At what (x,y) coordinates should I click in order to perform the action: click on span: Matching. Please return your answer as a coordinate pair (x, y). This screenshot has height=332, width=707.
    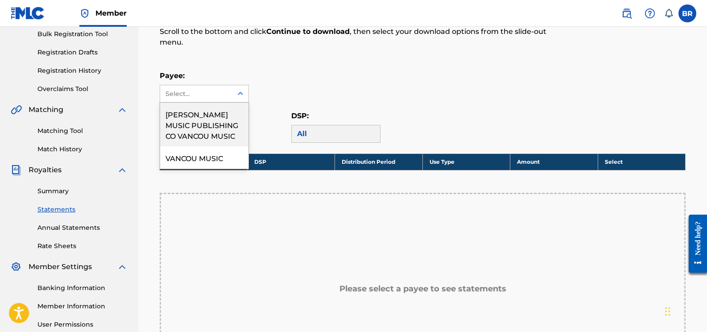
    Looking at the image, I should click on (46, 110).